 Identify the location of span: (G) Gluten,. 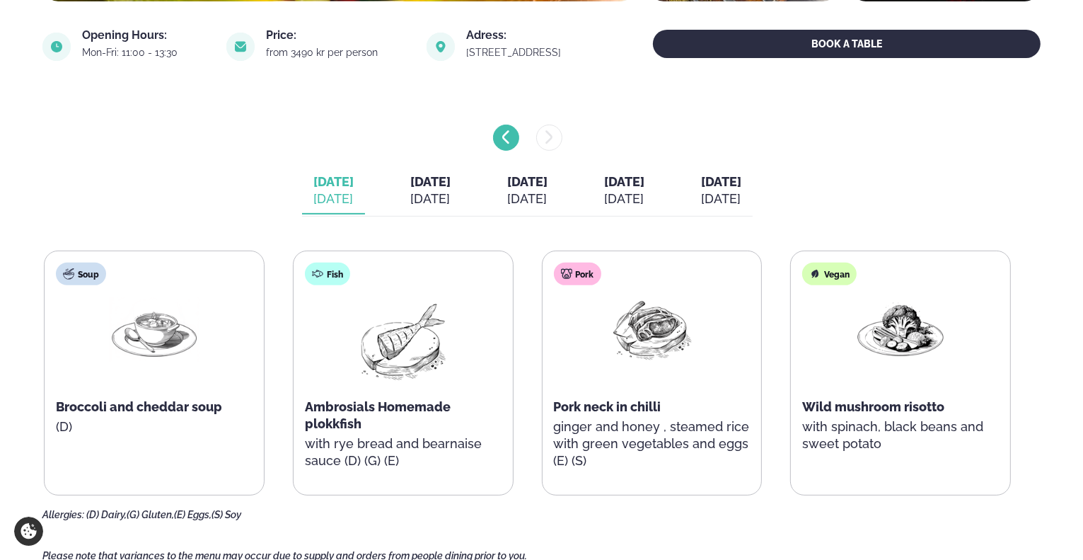
(150, 514).